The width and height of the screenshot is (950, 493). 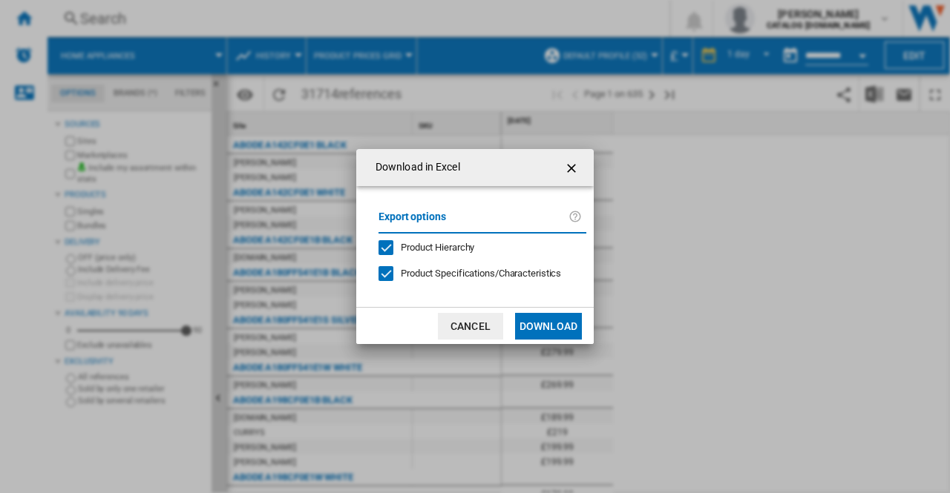 I want to click on button: getI18NText('BUTTONS.CLOSE_DIALOG'), so click(x=573, y=168).